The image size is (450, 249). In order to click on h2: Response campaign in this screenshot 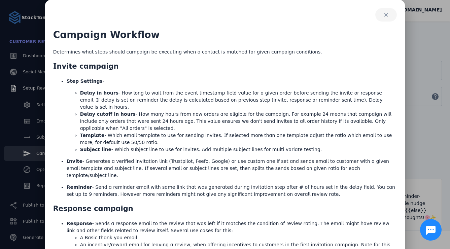, I will do `click(225, 209)`.